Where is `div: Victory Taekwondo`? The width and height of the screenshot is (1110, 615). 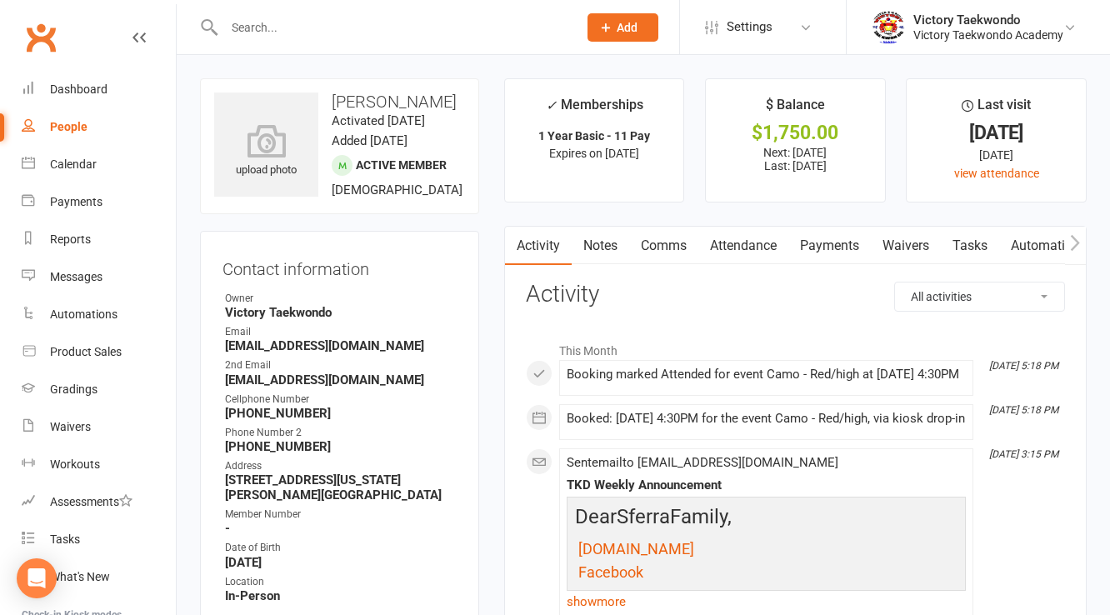 div: Victory Taekwondo is located at coordinates (989, 20).